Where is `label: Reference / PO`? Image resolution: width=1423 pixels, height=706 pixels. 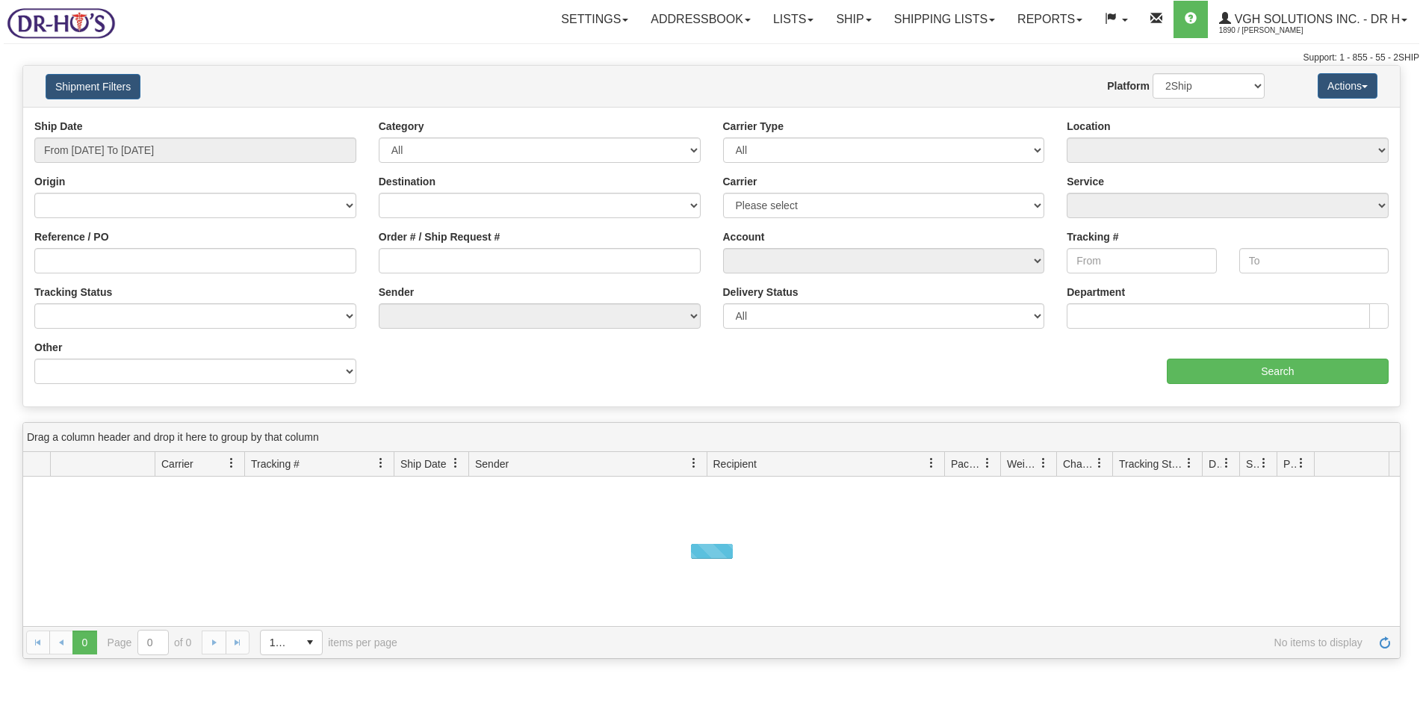 label: Reference / PO is located at coordinates (72, 237).